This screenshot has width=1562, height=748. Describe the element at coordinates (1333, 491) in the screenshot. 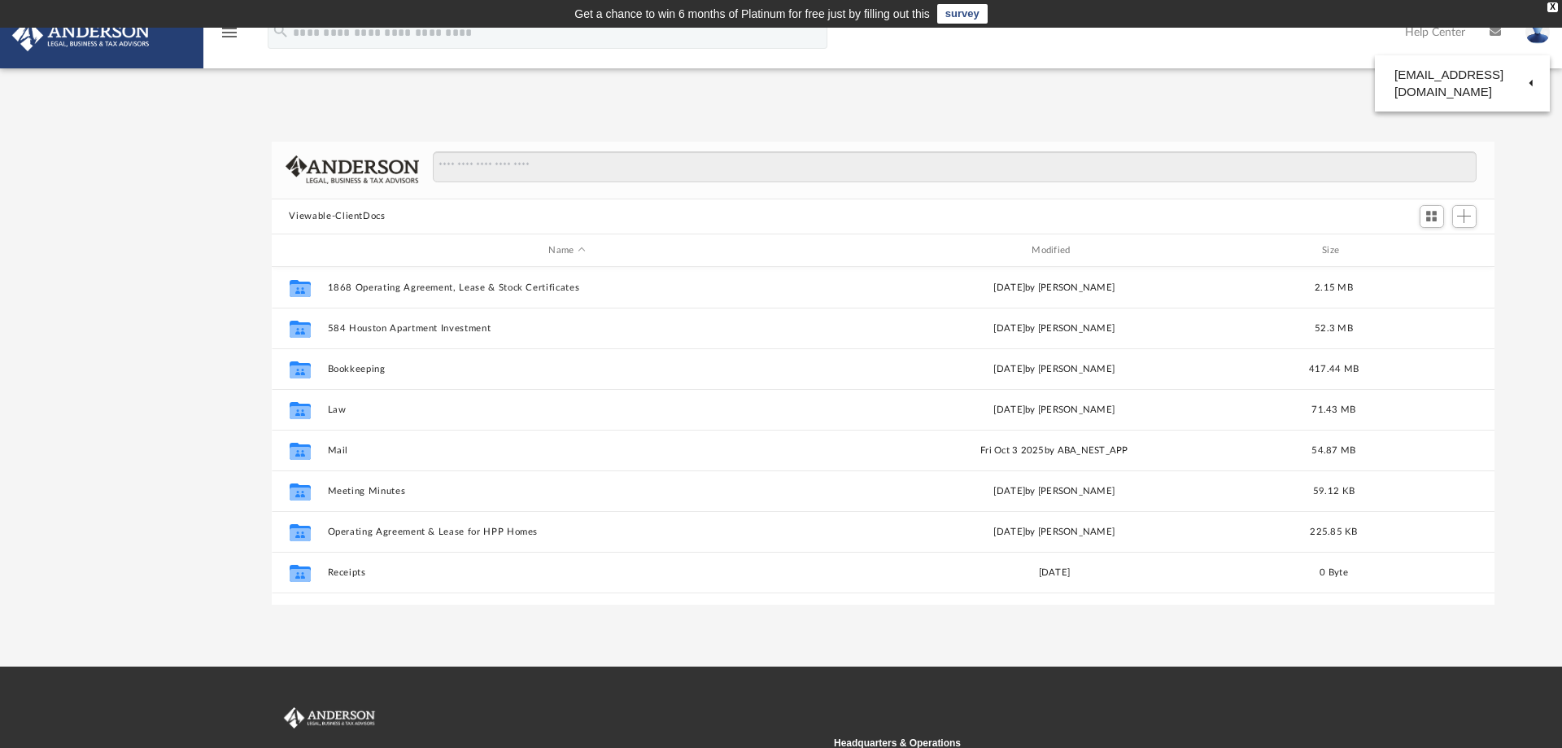

I see `span: 59.12 KB` at that location.